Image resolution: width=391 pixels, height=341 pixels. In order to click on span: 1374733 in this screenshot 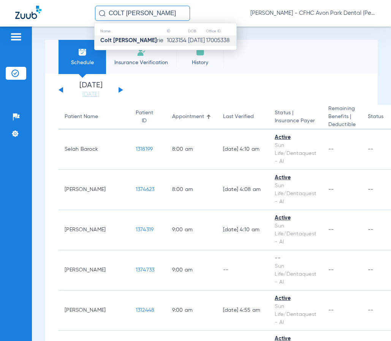, I will do `click(145, 270)`.